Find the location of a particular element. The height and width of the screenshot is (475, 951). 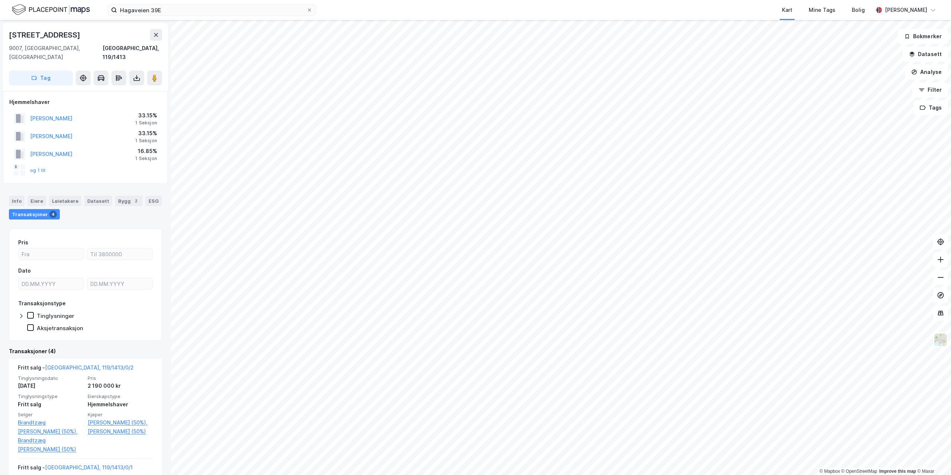

div: 16.85% is located at coordinates (146, 151).